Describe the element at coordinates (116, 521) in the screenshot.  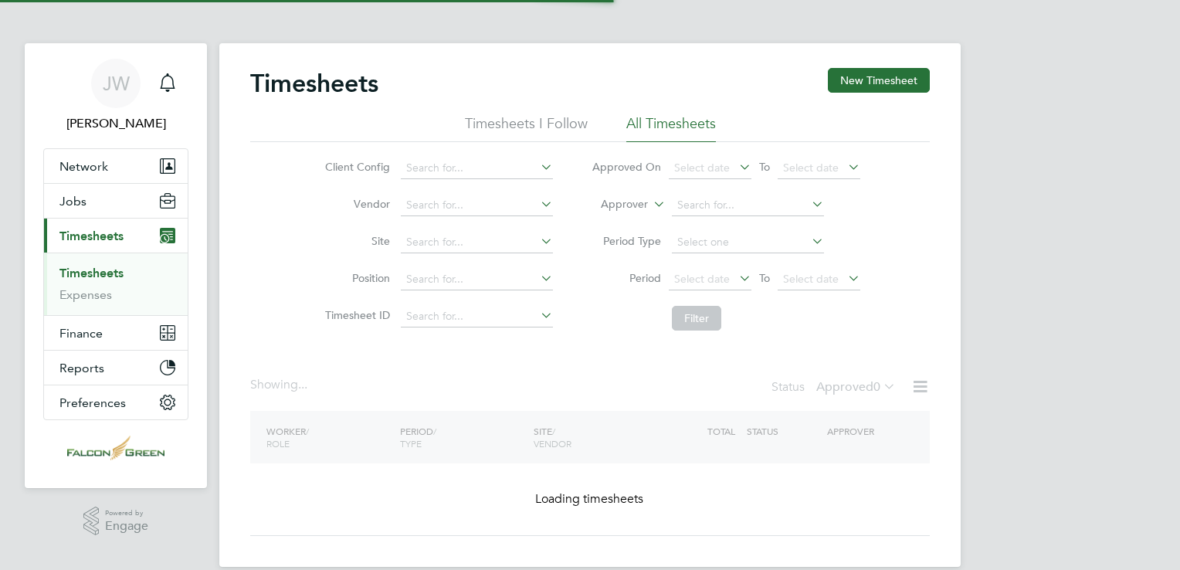
I see `a: Powered byEngage` at that location.